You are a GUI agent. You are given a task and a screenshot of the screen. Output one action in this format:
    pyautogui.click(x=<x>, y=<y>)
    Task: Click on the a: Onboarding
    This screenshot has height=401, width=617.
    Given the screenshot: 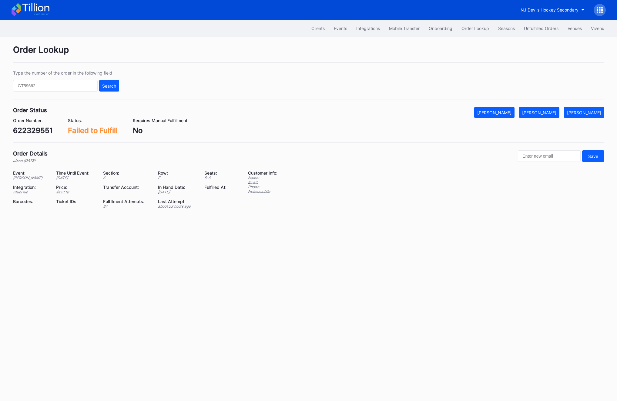 What is the action you would take?
    pyautogui.click(x=441, y=28)
    